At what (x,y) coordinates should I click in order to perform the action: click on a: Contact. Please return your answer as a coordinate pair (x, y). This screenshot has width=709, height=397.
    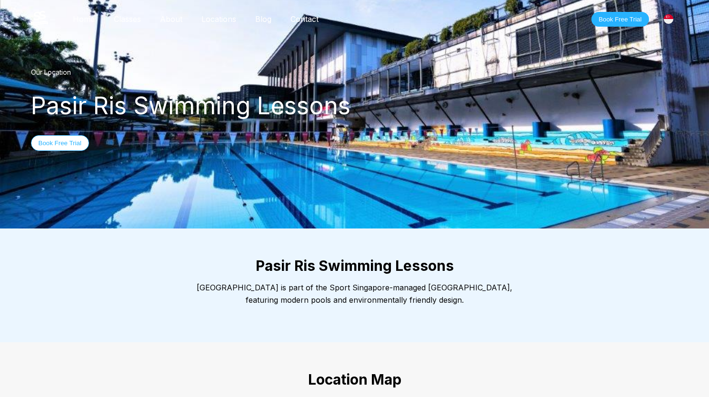
    Looking at the image, I should click on (304, 19).